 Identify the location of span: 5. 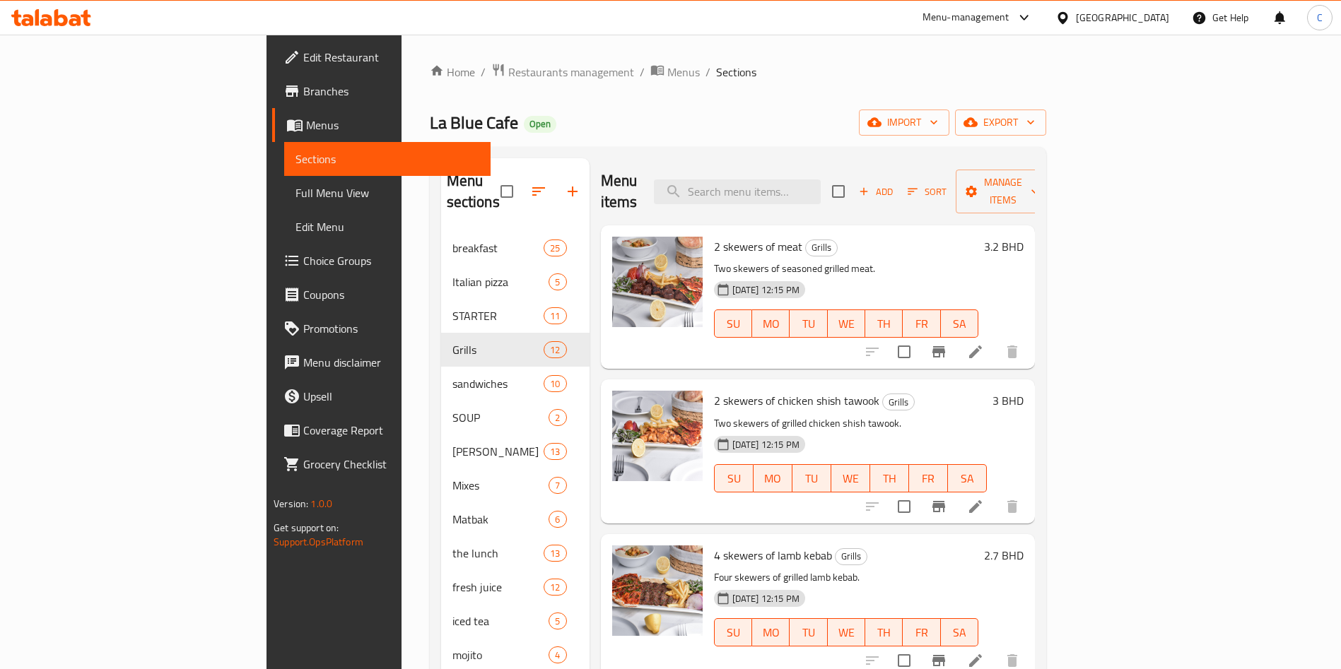
(557, 282).